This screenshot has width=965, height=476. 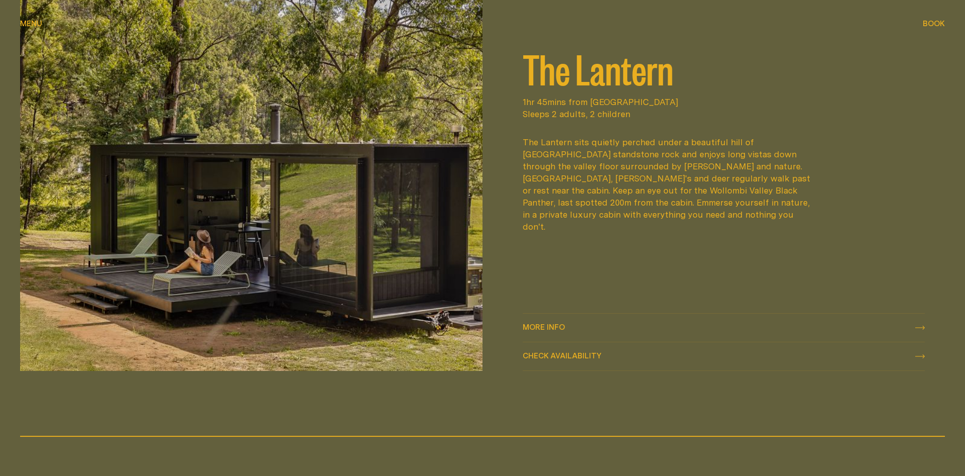 I want to click on span: Check availability, so click(x=562, y=355).